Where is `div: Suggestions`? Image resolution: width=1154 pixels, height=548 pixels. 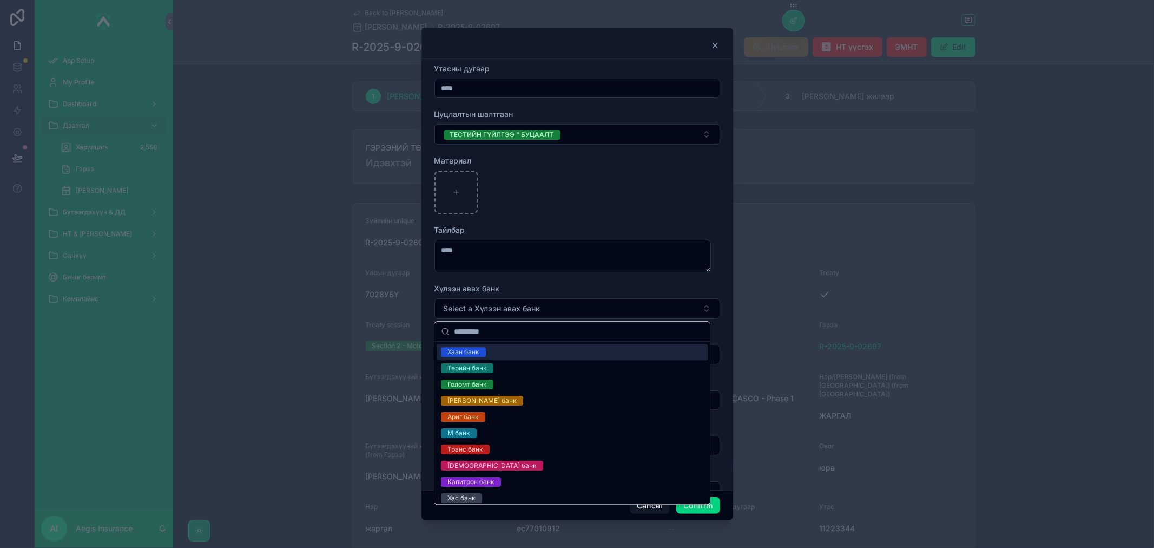 div: Suggestions is located at coordinates (572, 423).